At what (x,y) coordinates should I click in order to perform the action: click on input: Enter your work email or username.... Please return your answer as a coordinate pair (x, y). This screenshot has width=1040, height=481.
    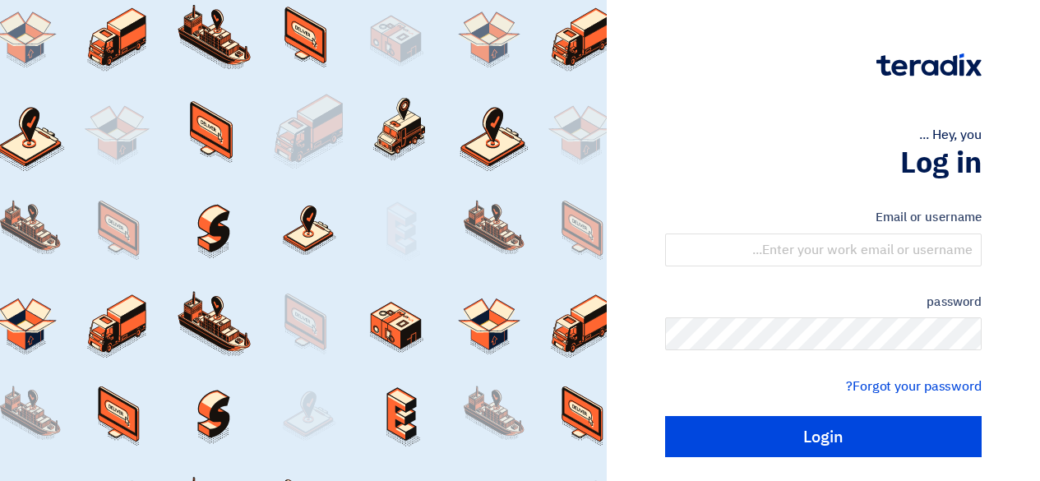
    Looking at the image, I should click on (823, 250).